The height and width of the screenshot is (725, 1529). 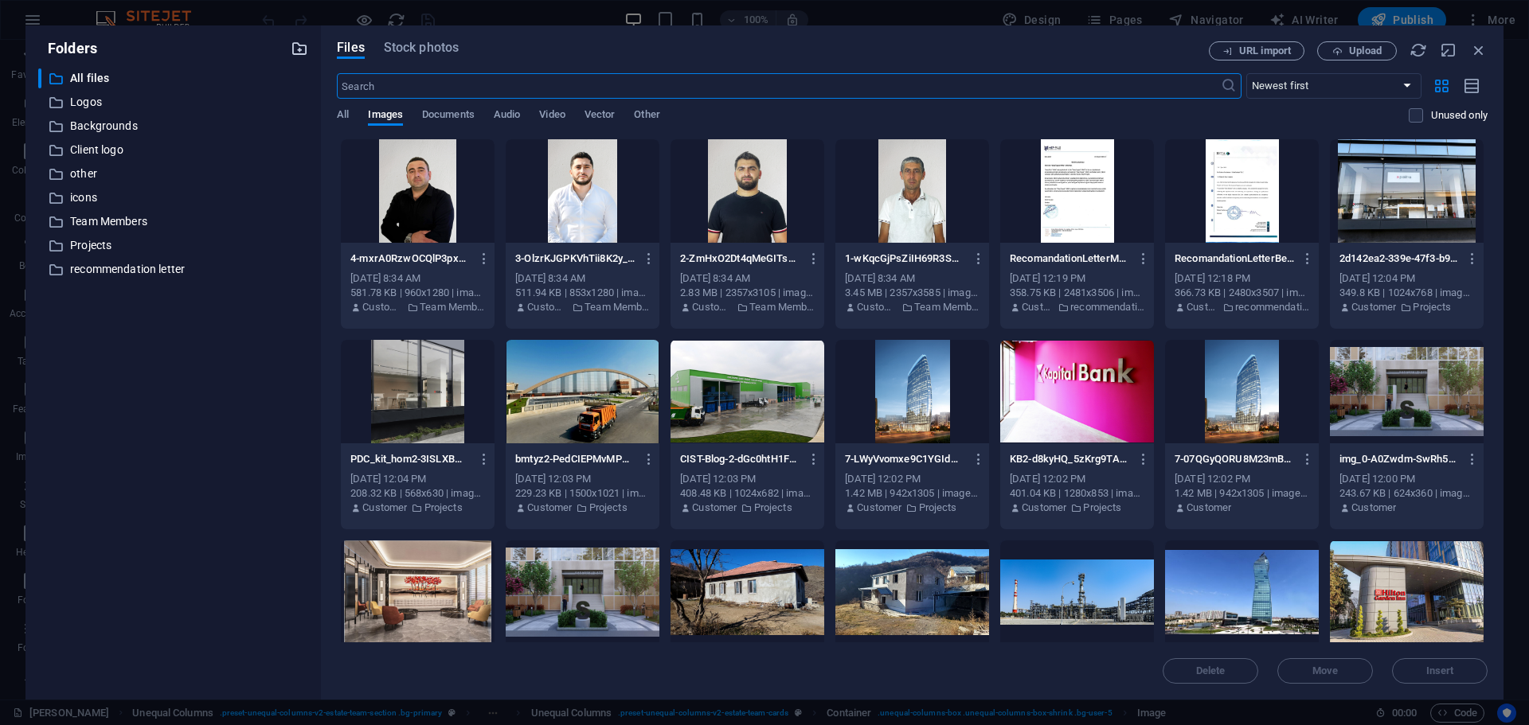 What do you see at coordinates (905, 459) in the screenshot?
I see `p: 7-LWyVvomxe9C1YGIdw3_QhA.png` at bounding box center [905, 459].